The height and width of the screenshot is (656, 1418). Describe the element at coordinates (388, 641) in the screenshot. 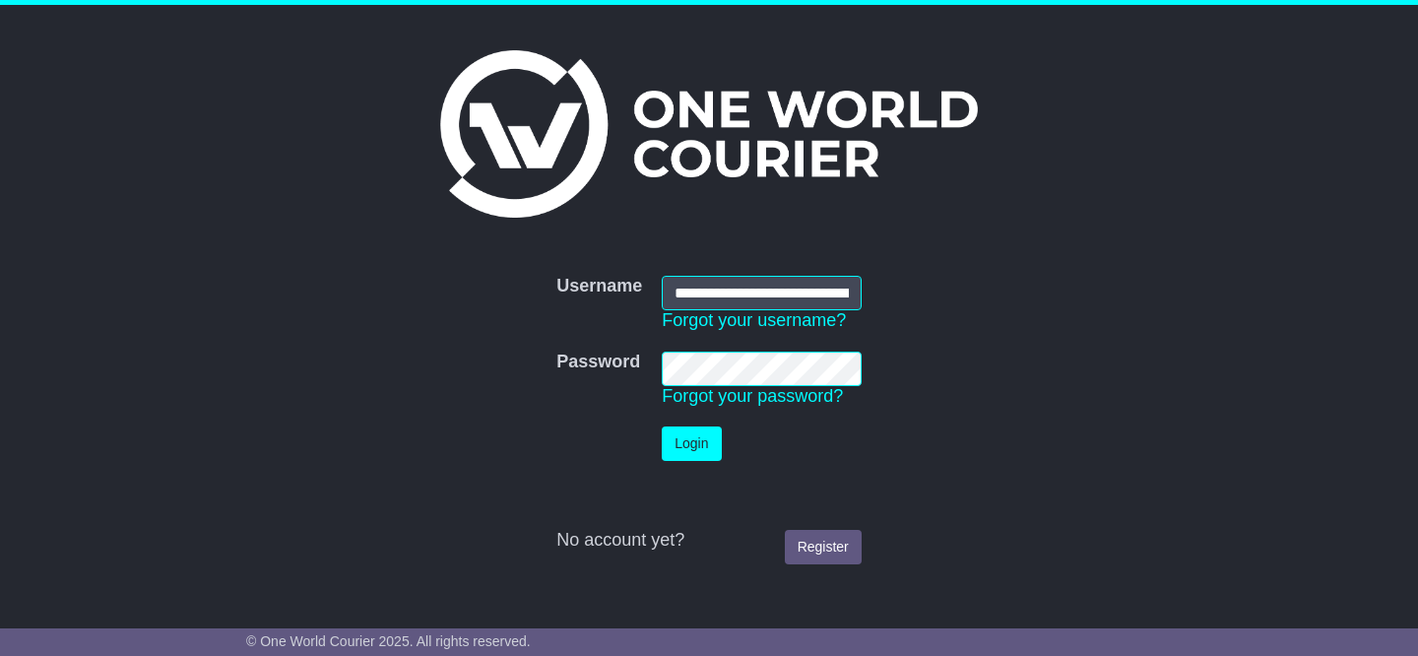

I see `span: © One World Courier 2025. All rights reserved.` at that location.